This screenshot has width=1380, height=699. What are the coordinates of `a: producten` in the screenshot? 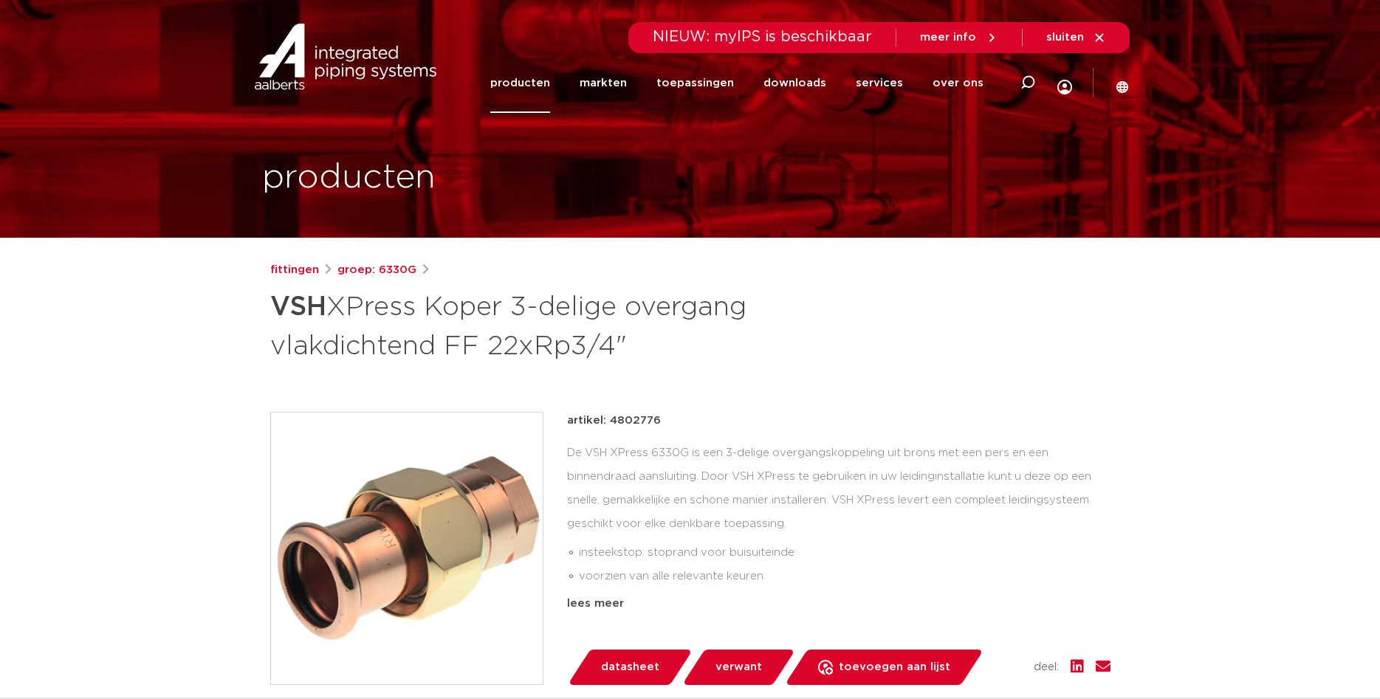 It's located at (520, 83).